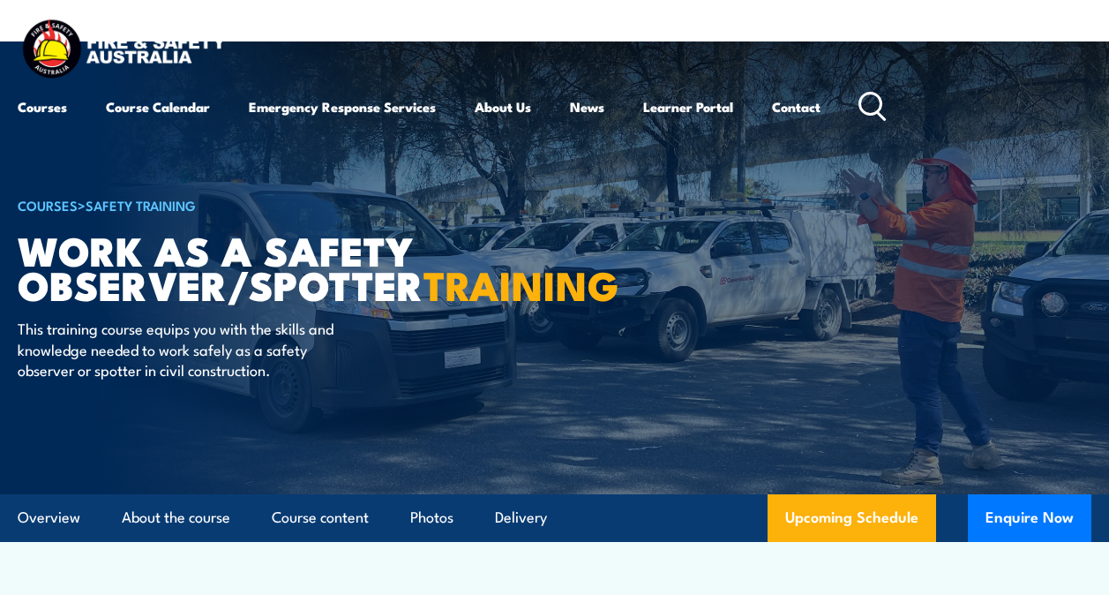 Image resolution: width=1109 pixels, height=595 pixels. I want to click on a: Photos, so click(432, 517).